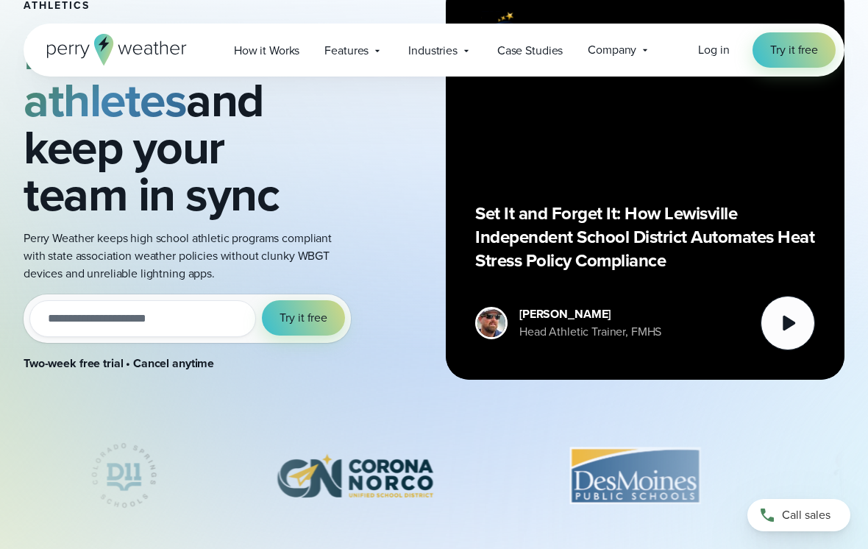  Describe the element at coordinates (346, 51) in the screenshot. I see `span: Features` at that location.